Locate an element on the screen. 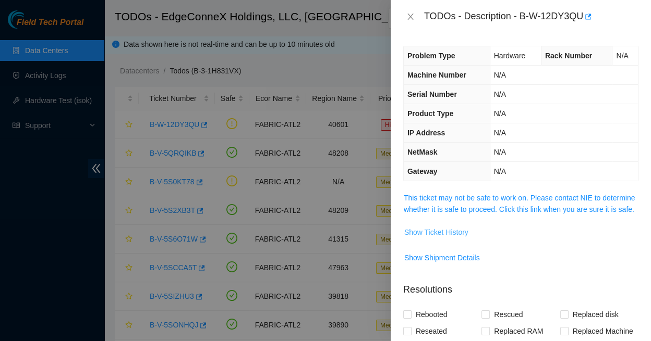  p: Resolutions is located at coordinates (520, 286).